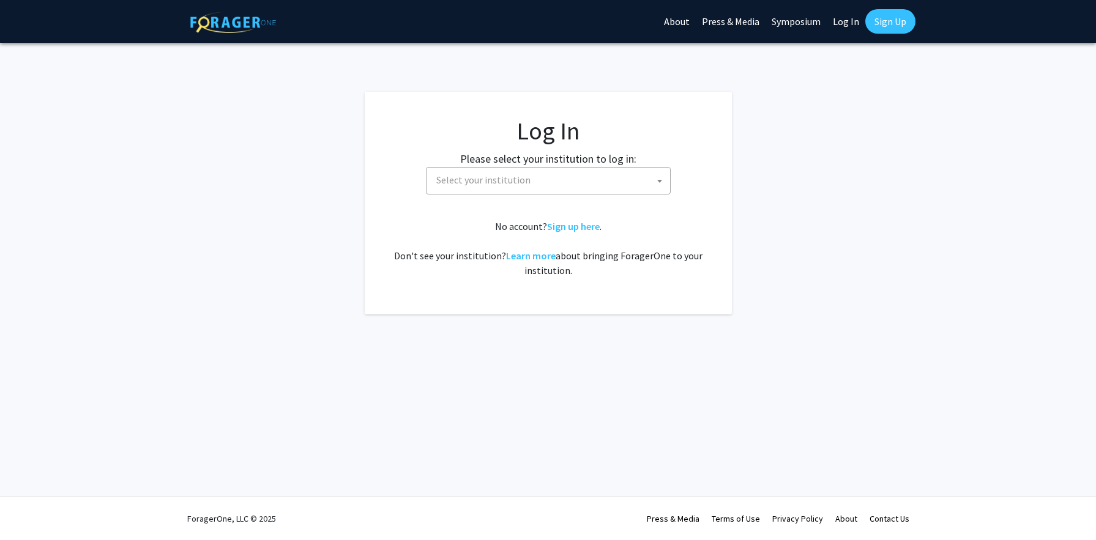 The height and width of the screenshot is (540, 1096). I want to click on h1: Log In, so click(548, 131).